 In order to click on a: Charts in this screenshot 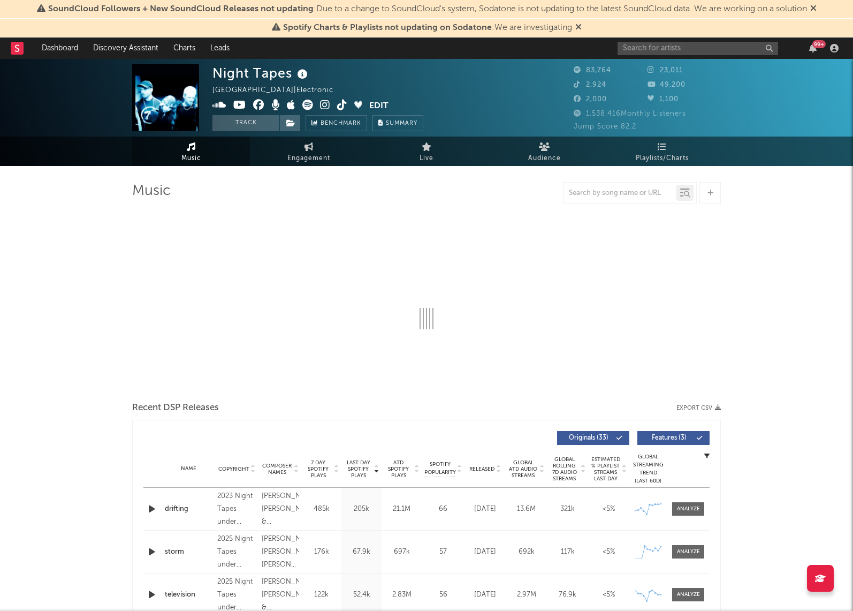, I will do `click(184, 48)`.